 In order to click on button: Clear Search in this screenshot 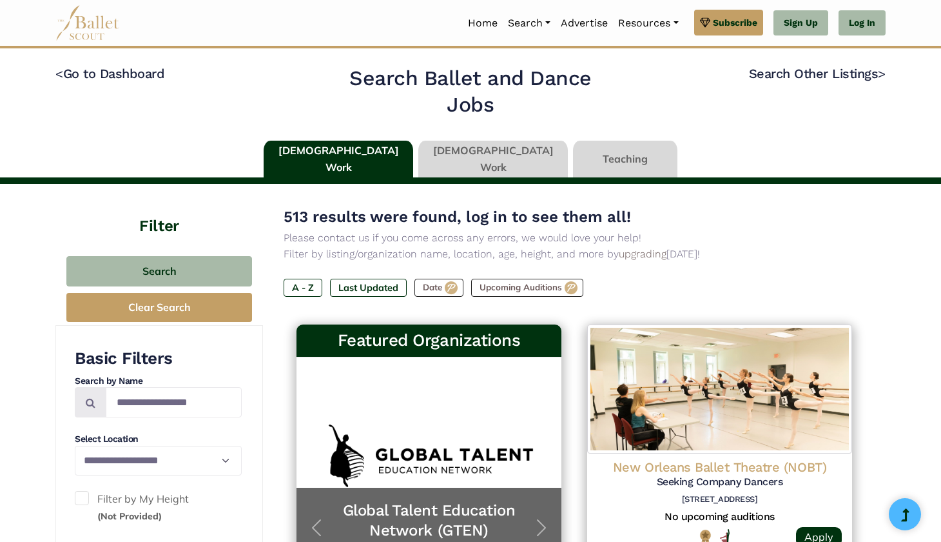, I will do `click(159, 307)`.